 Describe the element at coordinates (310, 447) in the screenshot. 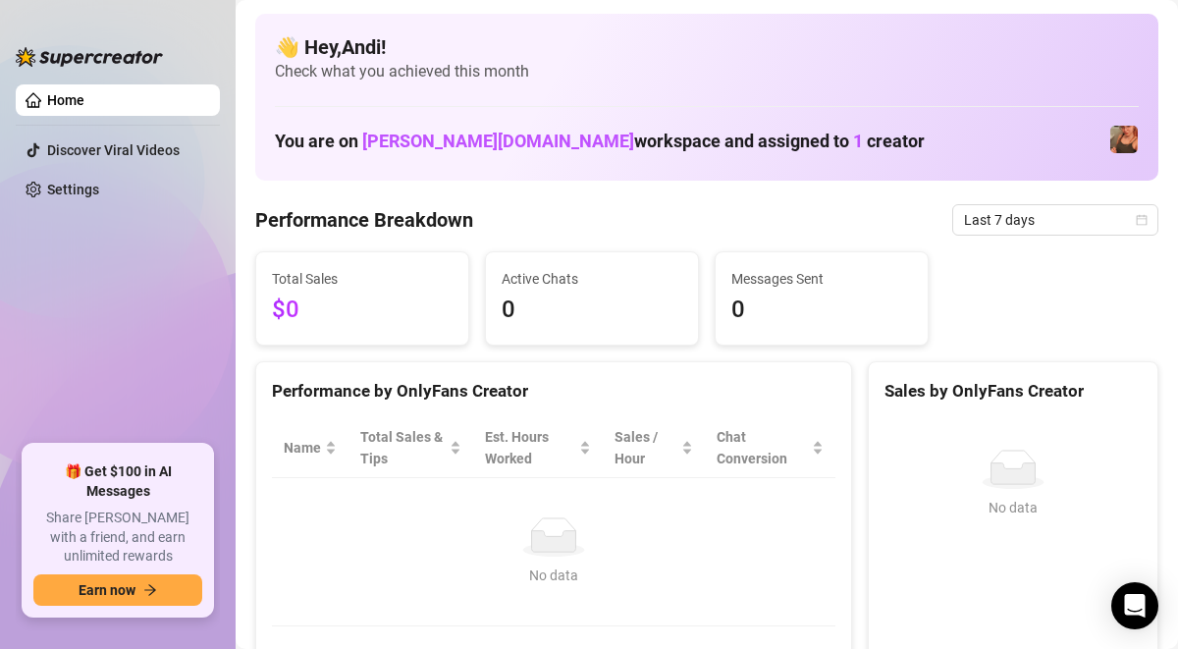

I see `th: Name` at that location.